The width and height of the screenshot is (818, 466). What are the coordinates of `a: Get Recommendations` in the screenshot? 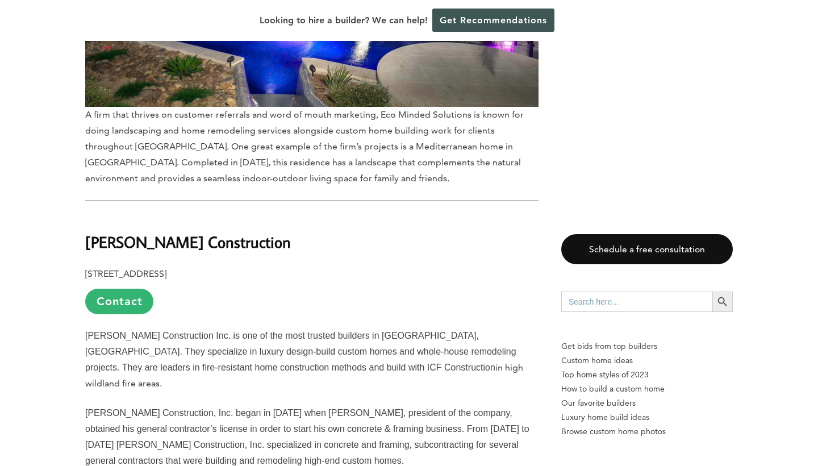 It's located at (493, 20).